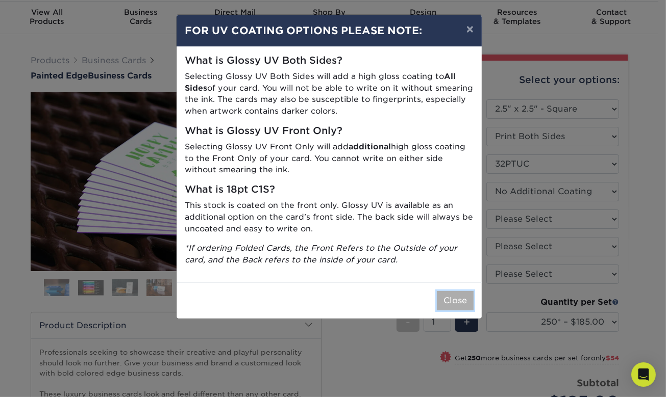 This screenshot has width=666, height=397. What do you see at coordinates (369, 146) in the screenshot?
I see `strong: additional` at bounding box center [369, 146].